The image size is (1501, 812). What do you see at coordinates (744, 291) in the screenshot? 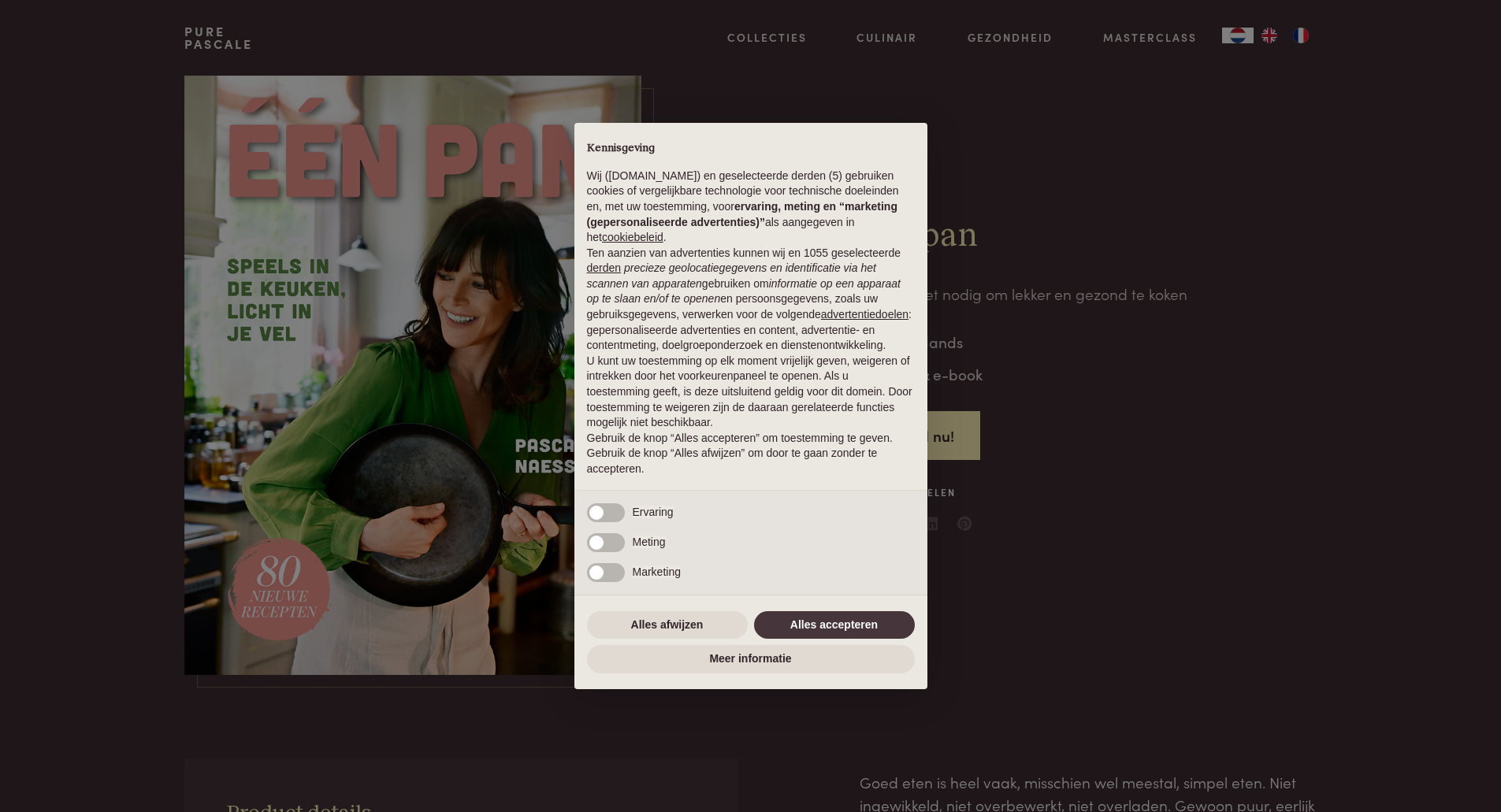
I see `em: informatie op een apparaat op te slaan en/of te openen` at bounding box center [744, 291].